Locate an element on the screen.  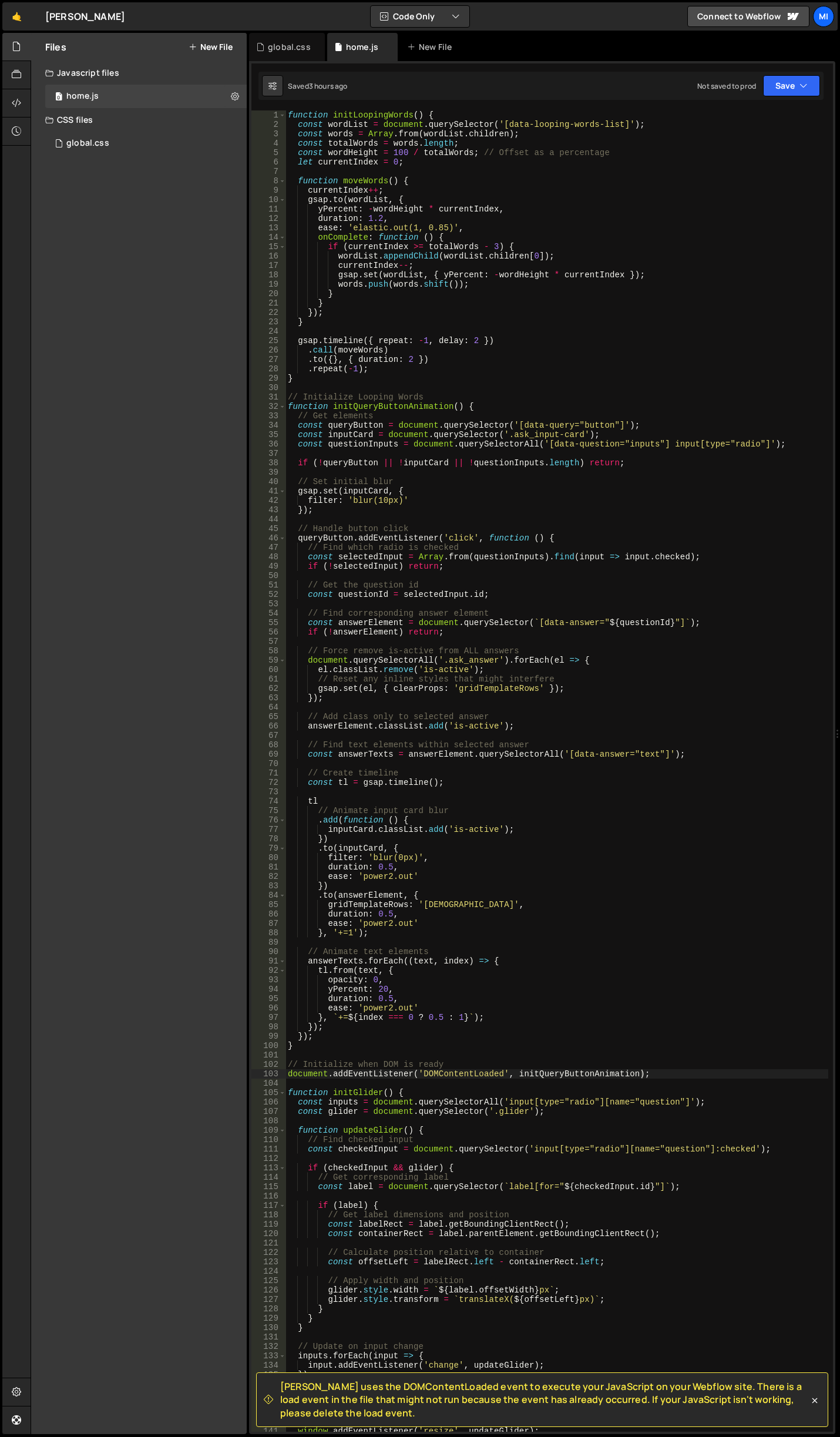
div: CSS files is located at coordinates (138, 119).